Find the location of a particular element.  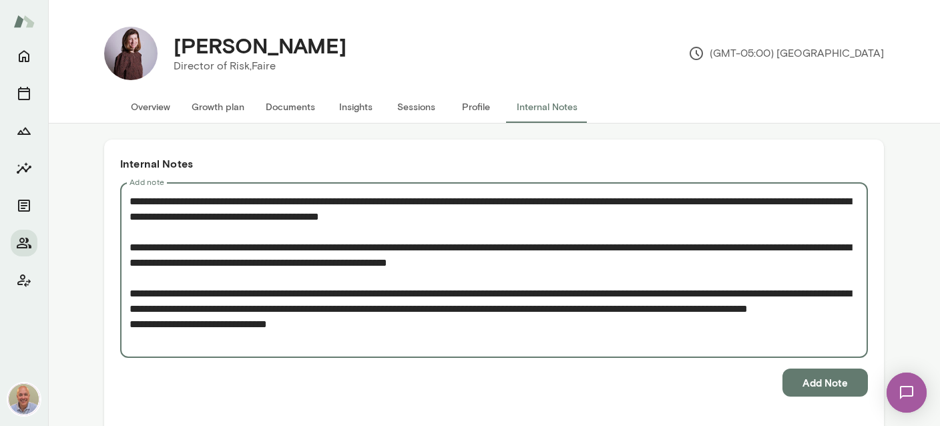

button: Add Note is located at coordinates (825, 383).